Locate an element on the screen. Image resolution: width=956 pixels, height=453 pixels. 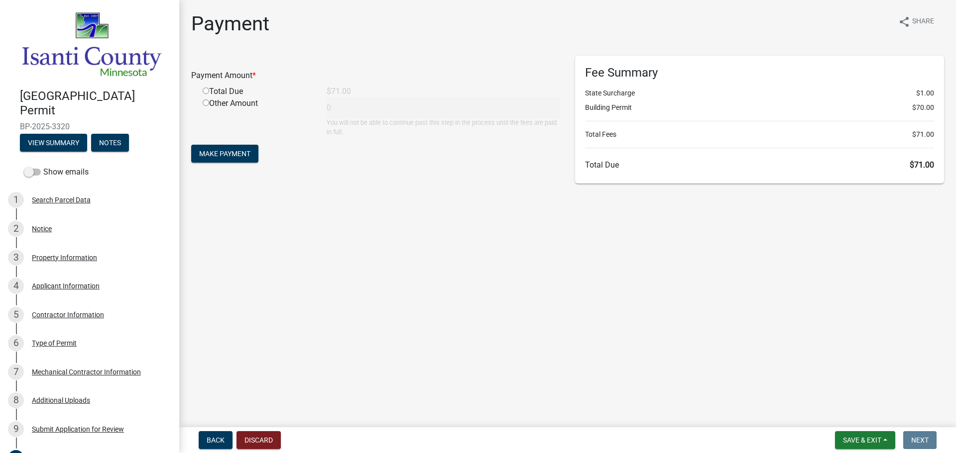
div: 9 is located at coordinates (16, 430).